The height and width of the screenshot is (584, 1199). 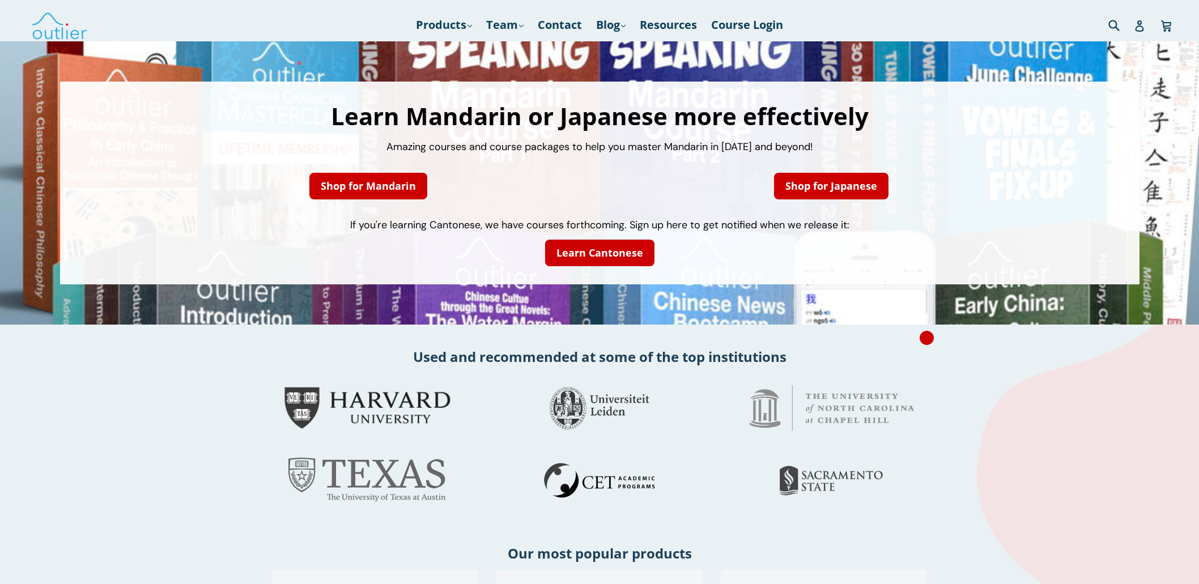 I want to click on h1: Learn Mandarin or Japanese more effectively, so click(x=599, y=116).